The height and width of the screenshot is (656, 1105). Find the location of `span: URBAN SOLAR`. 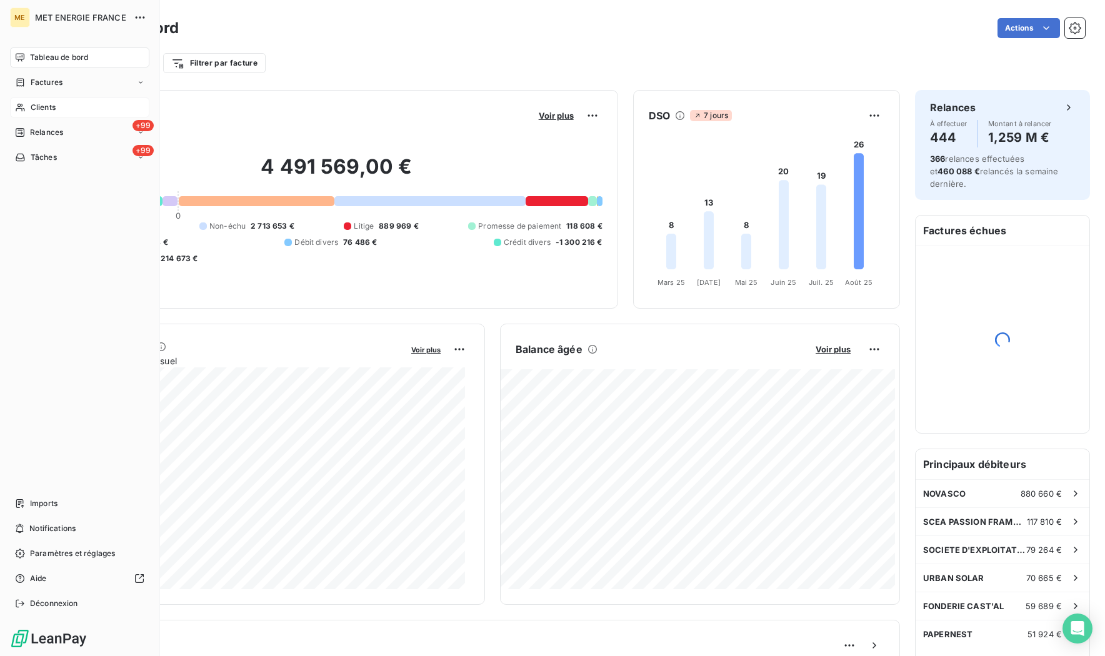

span: URBAN SOLAR is located at coordinates (954, 578).